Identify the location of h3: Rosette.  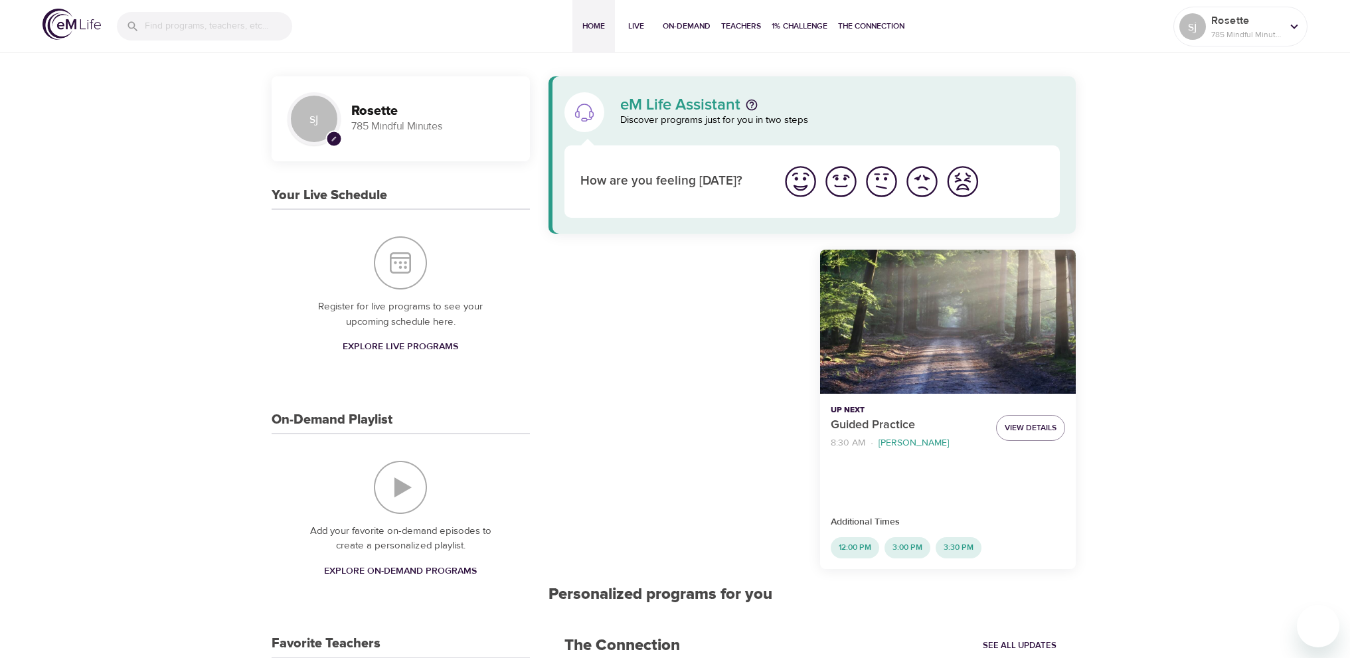
(432, 111).